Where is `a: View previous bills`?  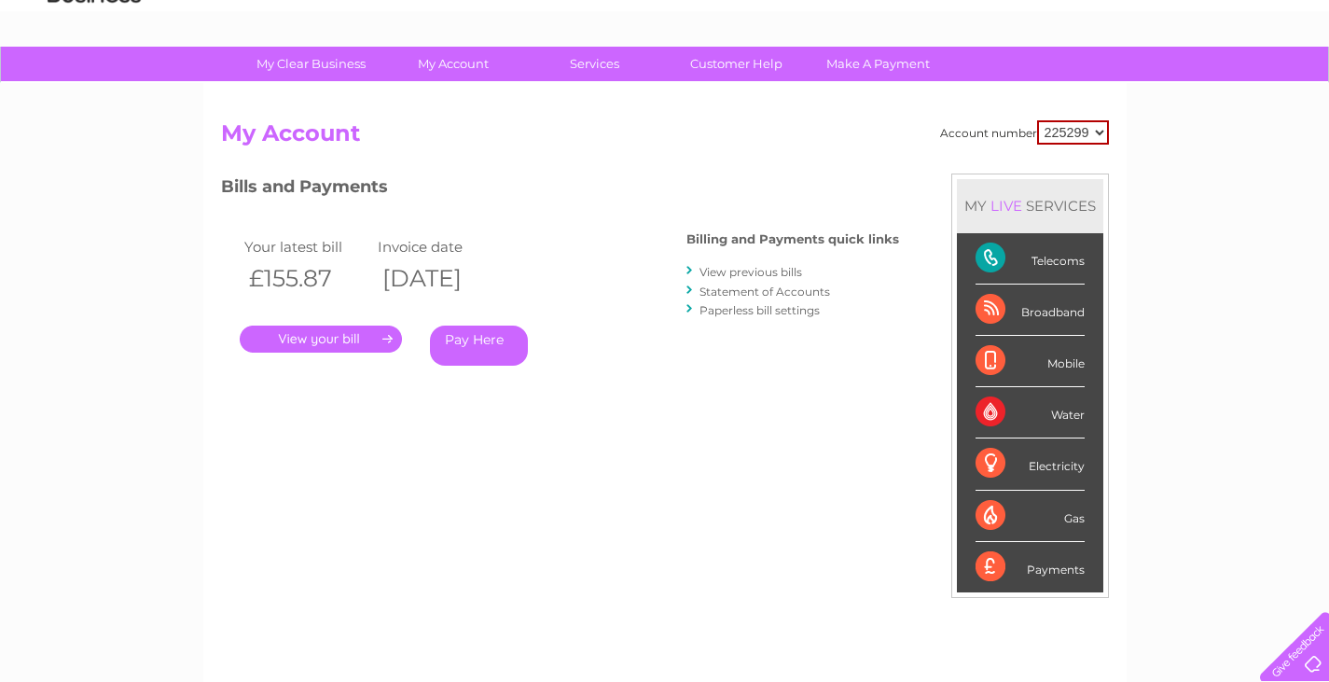
a: View previous bills is located at coordinates (751, 271).